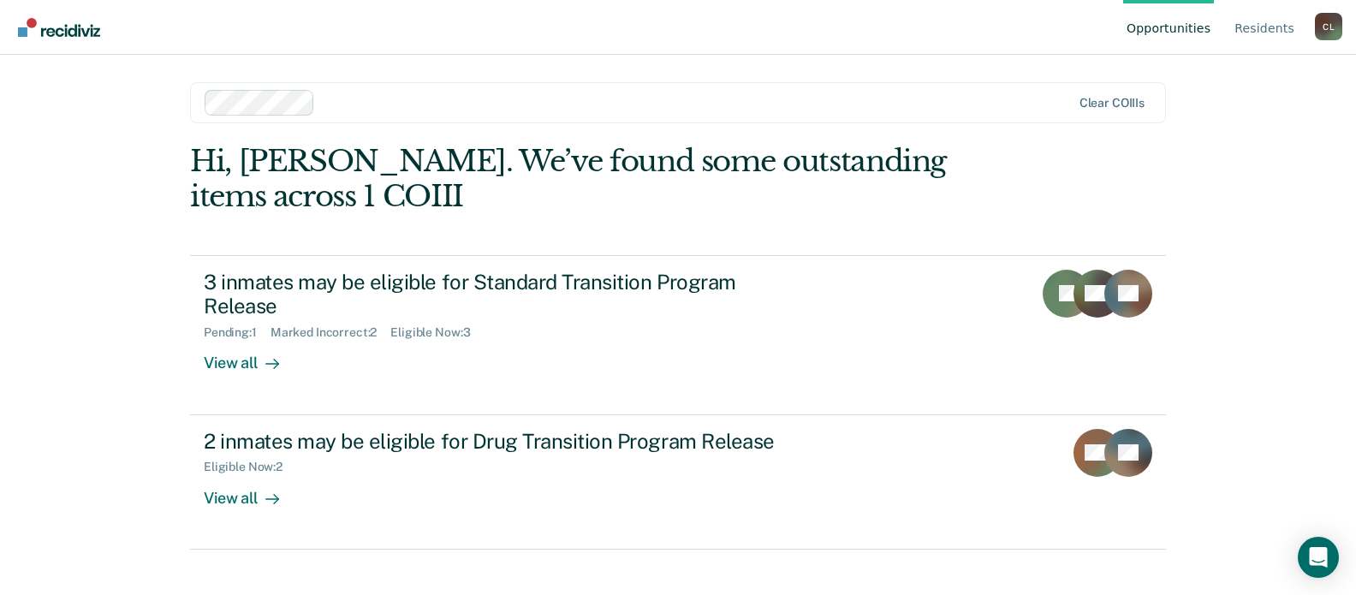  What do you see at coordinates (1318, 557) in the screenshot?
I see `div: Open Intercom Messenger` at bounding box center [1318, 557].